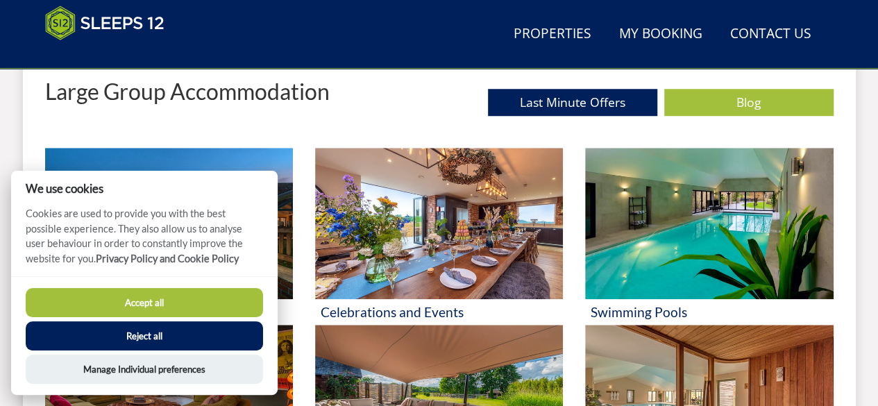 The height and width of the screenshot is (406, 878). What do you see at coordinates (144, 303) in the screenshot?
I see `button: Accept all` at bounding box center [144, 303].